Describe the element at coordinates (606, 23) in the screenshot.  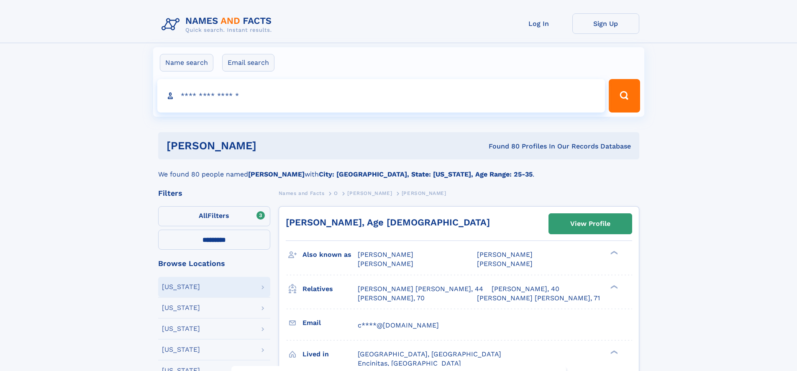
I see `a: Sign Up` at that location.